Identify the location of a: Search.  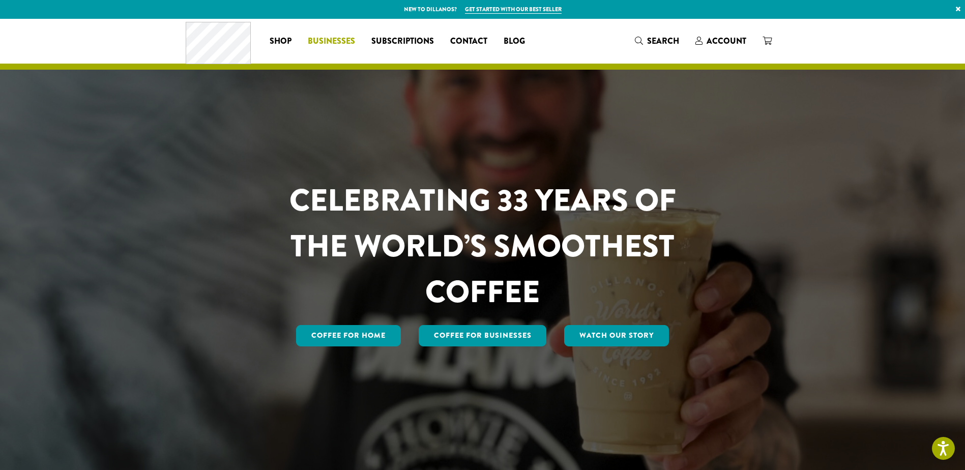
(657, 41).